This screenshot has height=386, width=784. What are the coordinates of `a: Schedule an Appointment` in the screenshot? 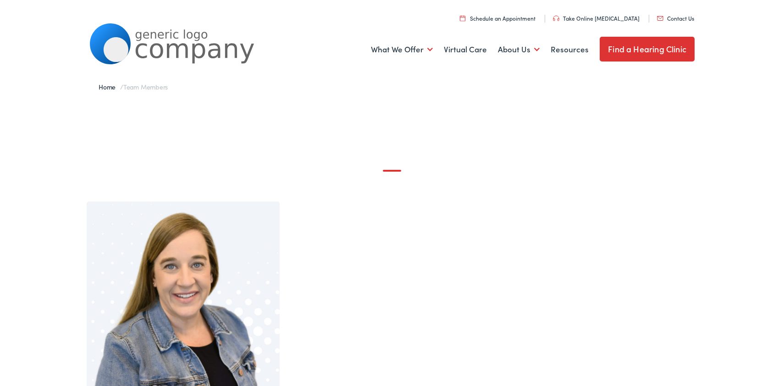 It's located at (497, 18).